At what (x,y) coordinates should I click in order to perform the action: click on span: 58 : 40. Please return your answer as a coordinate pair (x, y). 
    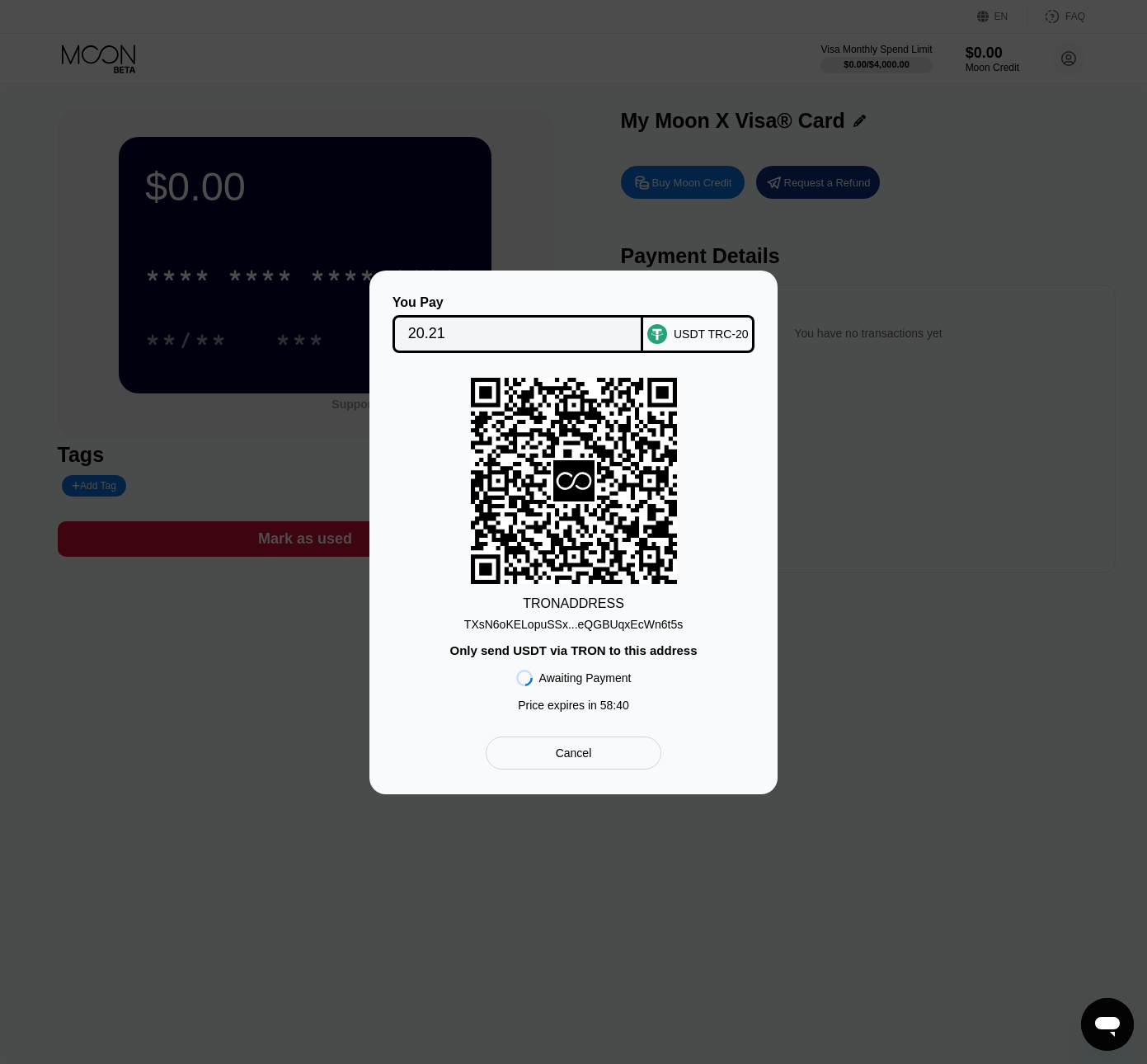
    Looking at the image, I should click on (615, 705).